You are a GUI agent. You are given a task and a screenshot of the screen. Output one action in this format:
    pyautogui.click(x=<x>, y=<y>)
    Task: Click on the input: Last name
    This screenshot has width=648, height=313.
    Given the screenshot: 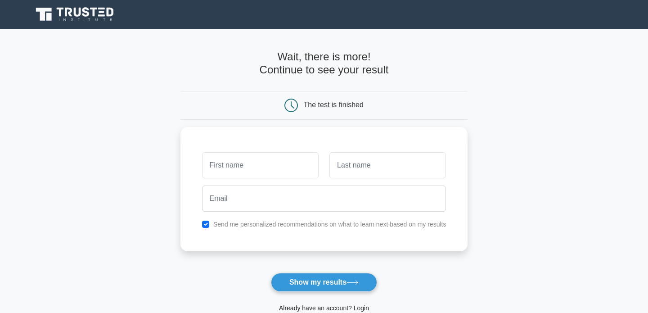 What is the action you would take?
    pyautogui.click(x=388, y=165)
    